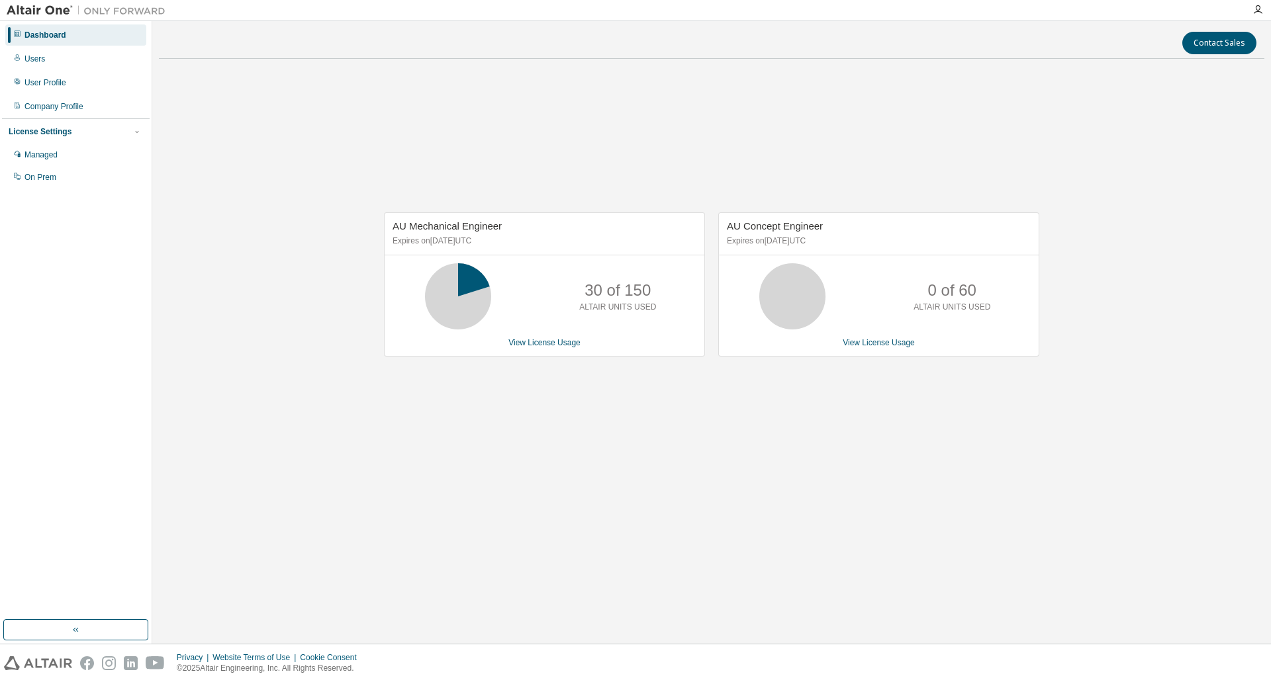 This screenshot has height=682, width=1271. What do you see at coordinates (618, 291) in the screenshot?
I see `p: 30 of 150` at bounding box center [618, 291].